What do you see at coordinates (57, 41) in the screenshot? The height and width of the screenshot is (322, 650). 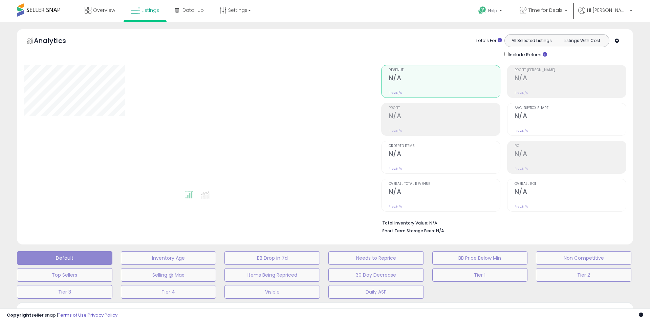 I see `h5: Analytics` at bounding box center [57, 41].